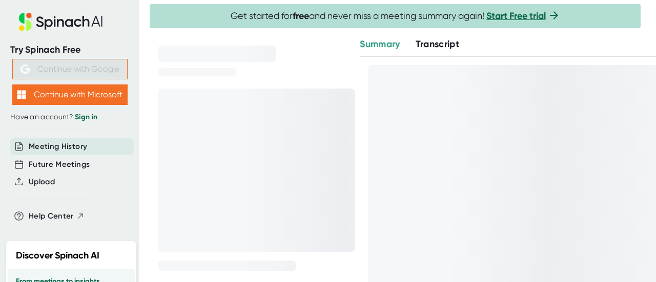  Describe the element at coordinates (58, 147) in the screenshot. I see `button: Meeting History` at that location.